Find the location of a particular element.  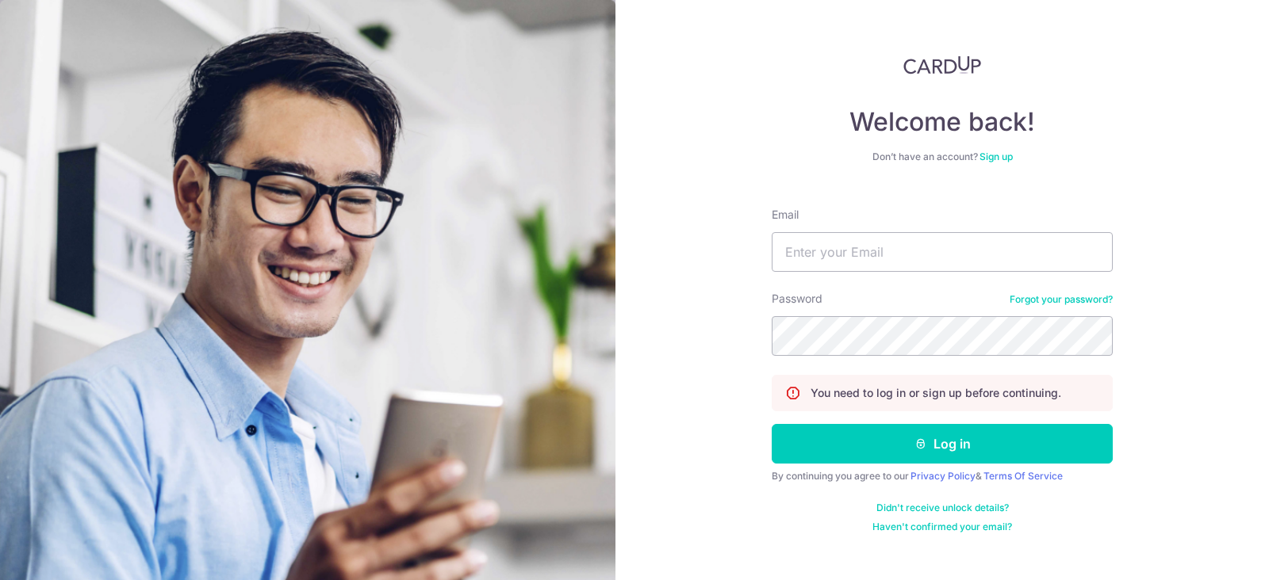

div: Don’t have an account? is located at coordinates (942, 157).